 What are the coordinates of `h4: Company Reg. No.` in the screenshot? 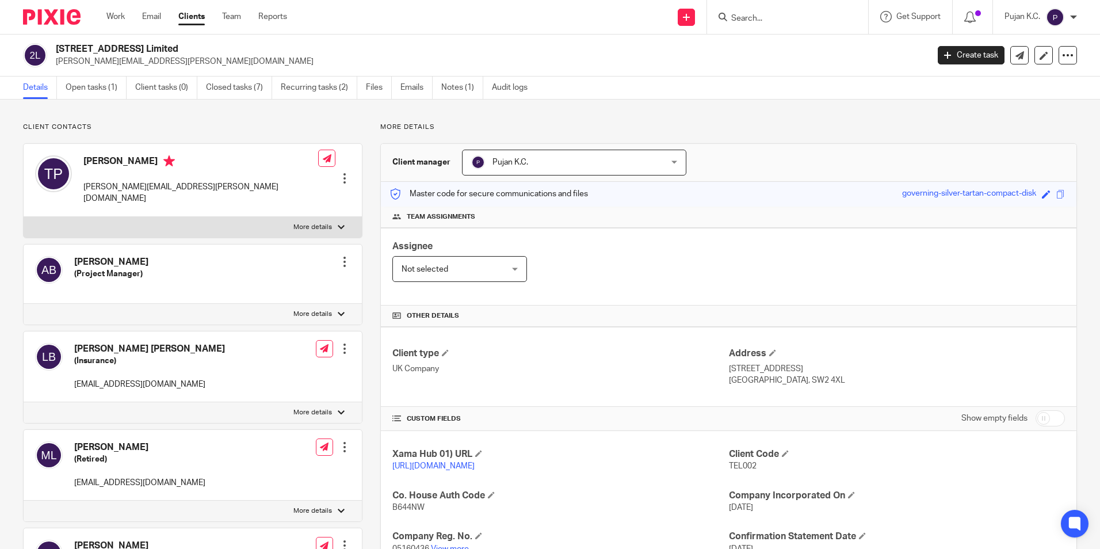 It's located at (560, 536).